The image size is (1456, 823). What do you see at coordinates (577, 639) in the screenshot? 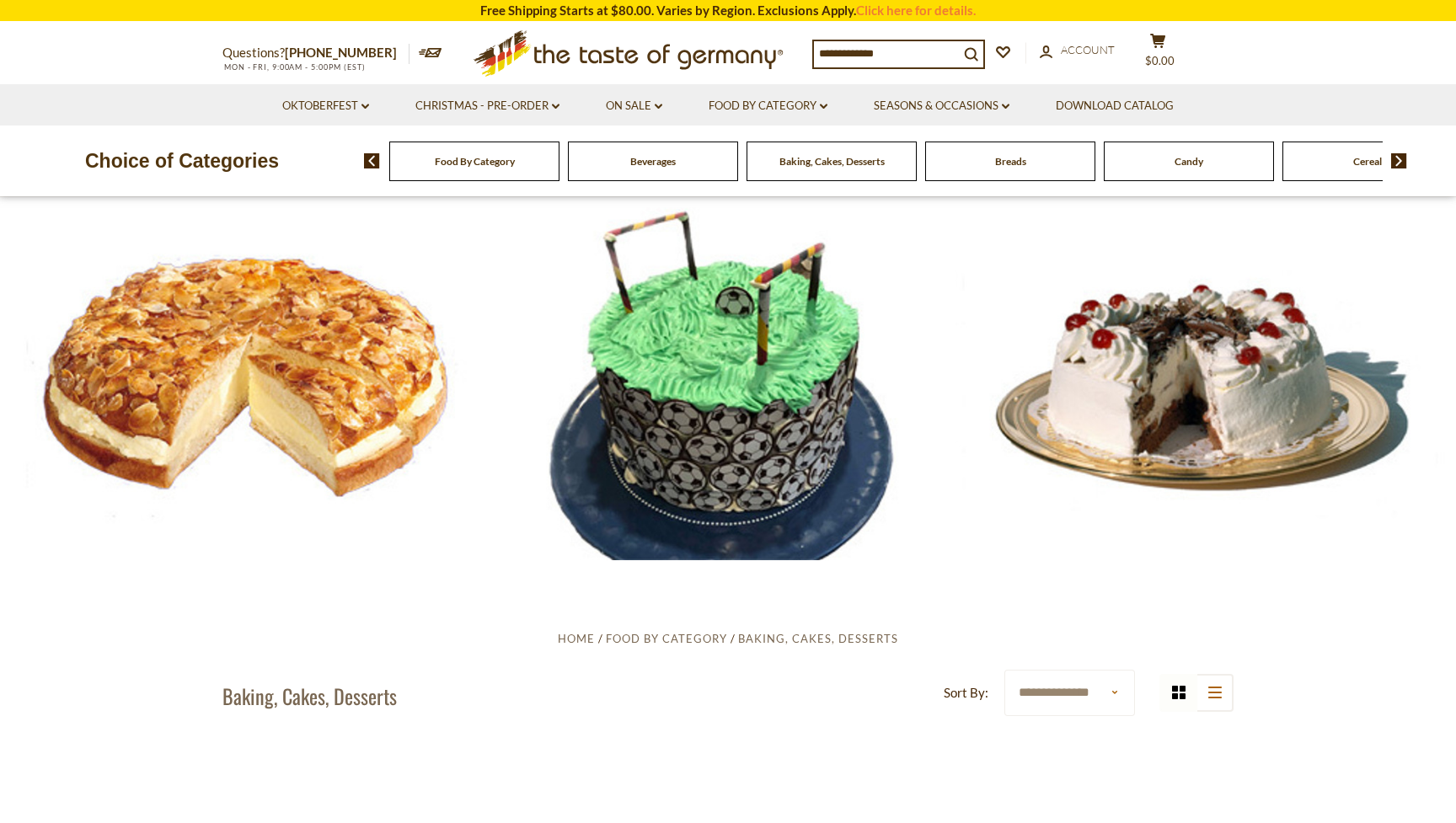
I see `a: Home` at bounding box center [577, 639].